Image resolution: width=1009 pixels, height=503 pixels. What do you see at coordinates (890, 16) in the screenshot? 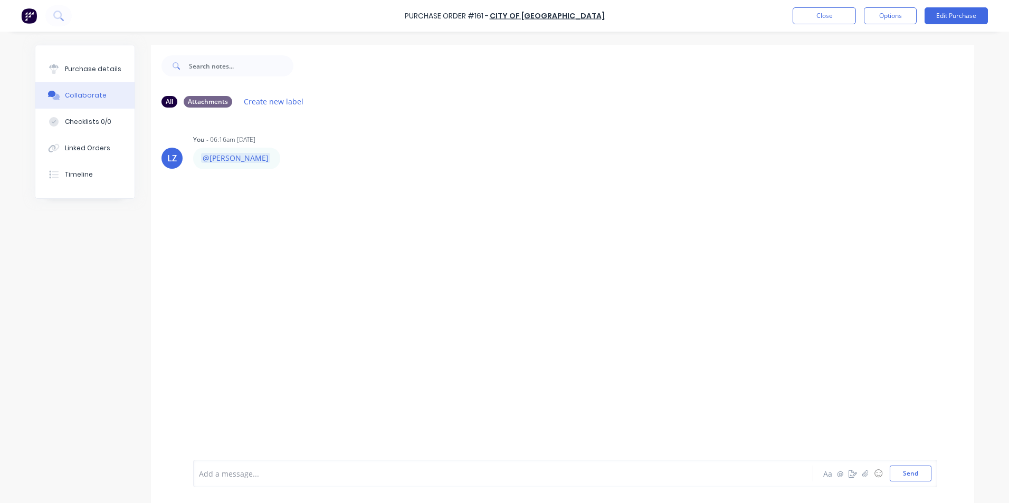
I see `button: Options` at bounding box center [890, 16].